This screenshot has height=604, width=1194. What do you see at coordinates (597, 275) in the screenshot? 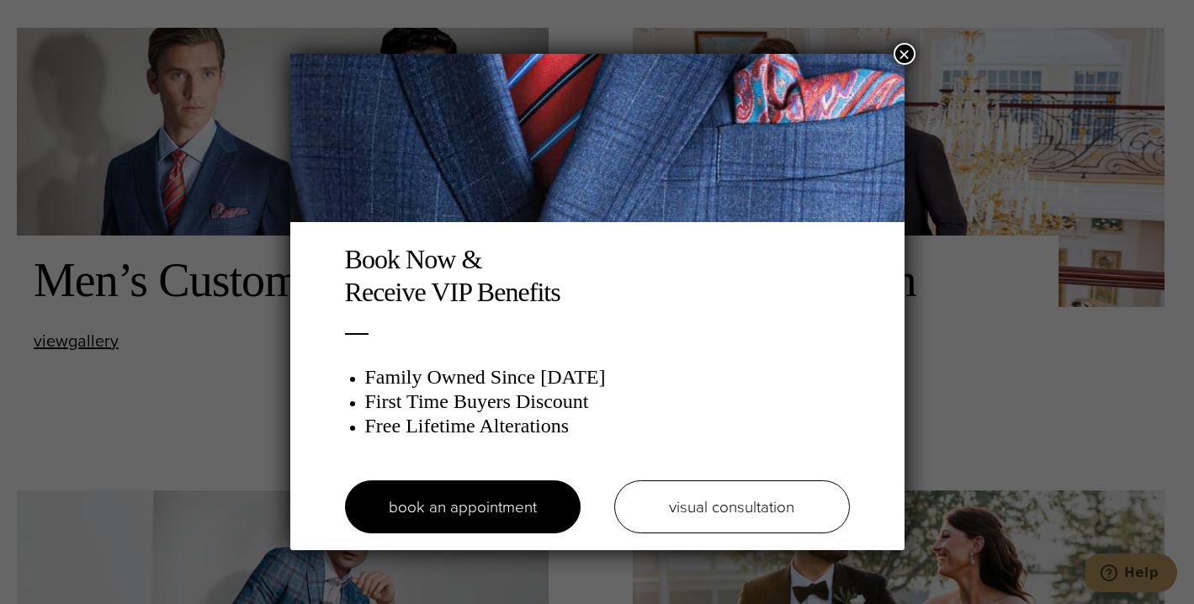
I see `h2: Book Now & Receive VIP Benefits` at bounding box center [597, 275].